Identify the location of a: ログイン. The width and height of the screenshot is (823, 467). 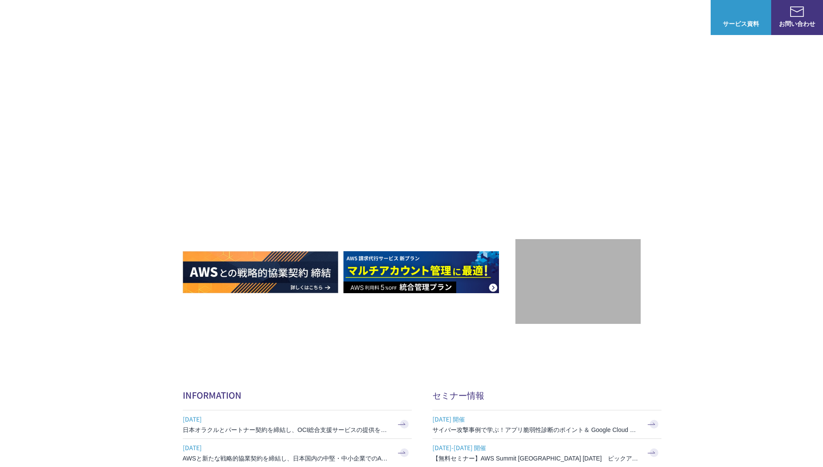
(690, 17).